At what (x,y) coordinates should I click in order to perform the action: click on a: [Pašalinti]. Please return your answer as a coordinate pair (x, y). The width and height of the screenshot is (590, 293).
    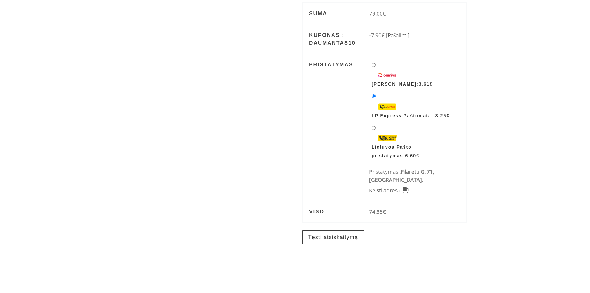
    Looking at the image, I should click on (398, 35).